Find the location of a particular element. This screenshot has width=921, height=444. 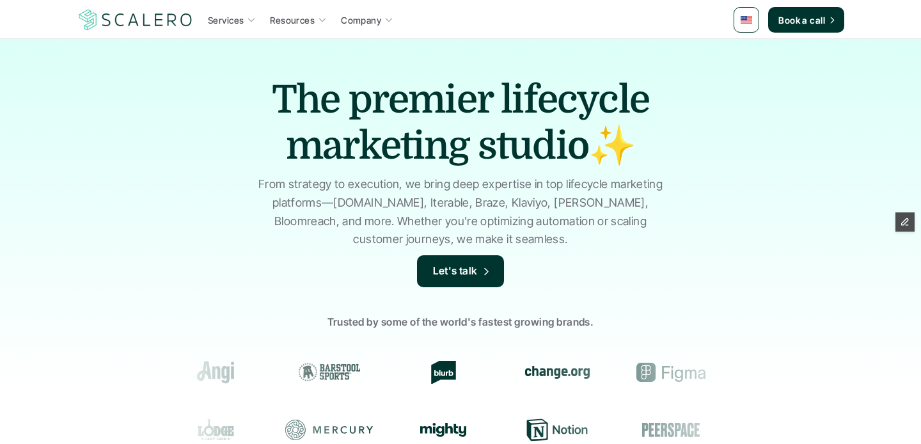

div: Blurb is located at coordinates (443, 372).